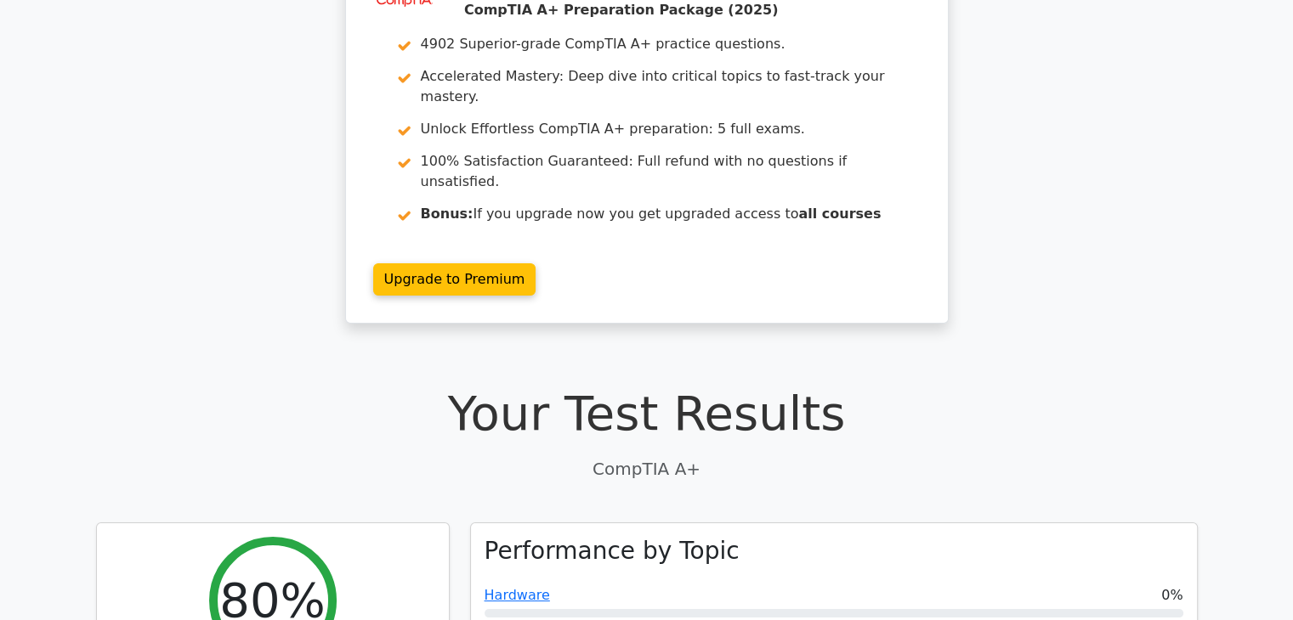  What do you see at coordinates (517, 595) in the screenshot?
I see `a: Hardware` at bounding box center [517, 595].